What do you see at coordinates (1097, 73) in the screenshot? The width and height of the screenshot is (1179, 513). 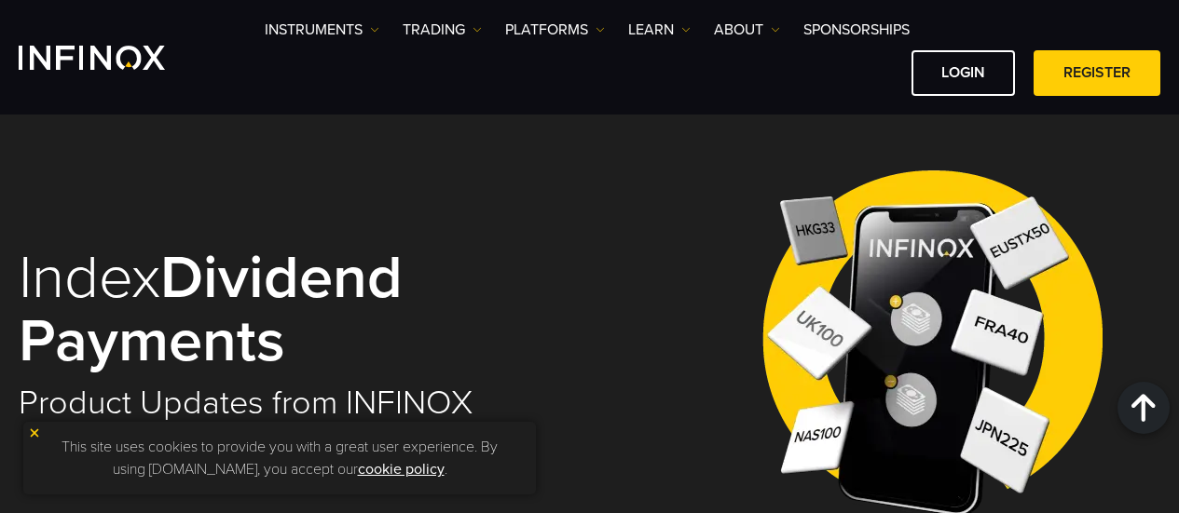 I see `a: REGISTER` at bounding box center [1097, 73].